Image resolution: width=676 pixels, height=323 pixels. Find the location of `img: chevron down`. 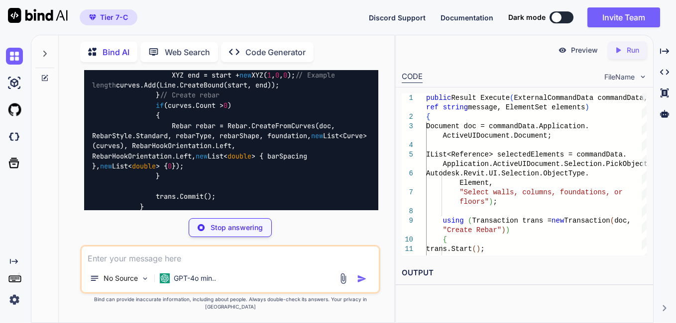

img: chevron down is located at coordinates (642, 77).